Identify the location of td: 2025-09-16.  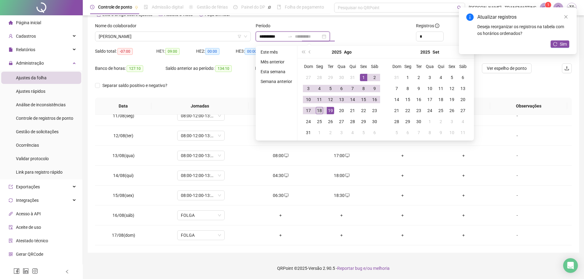
(419, 100).